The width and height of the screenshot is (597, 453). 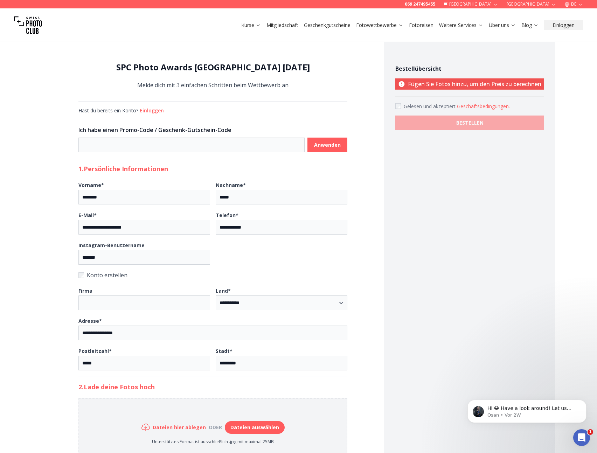 What do you see at coordinates (281, 197) in the screenshot?
I see `input: Nachname*` at bounding box center [281, 197].